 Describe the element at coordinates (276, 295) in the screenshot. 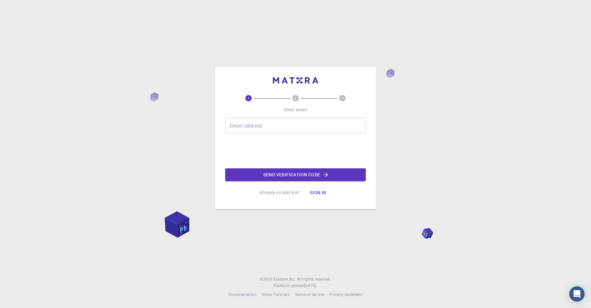

I see `span: Video Tutorials` at that location.